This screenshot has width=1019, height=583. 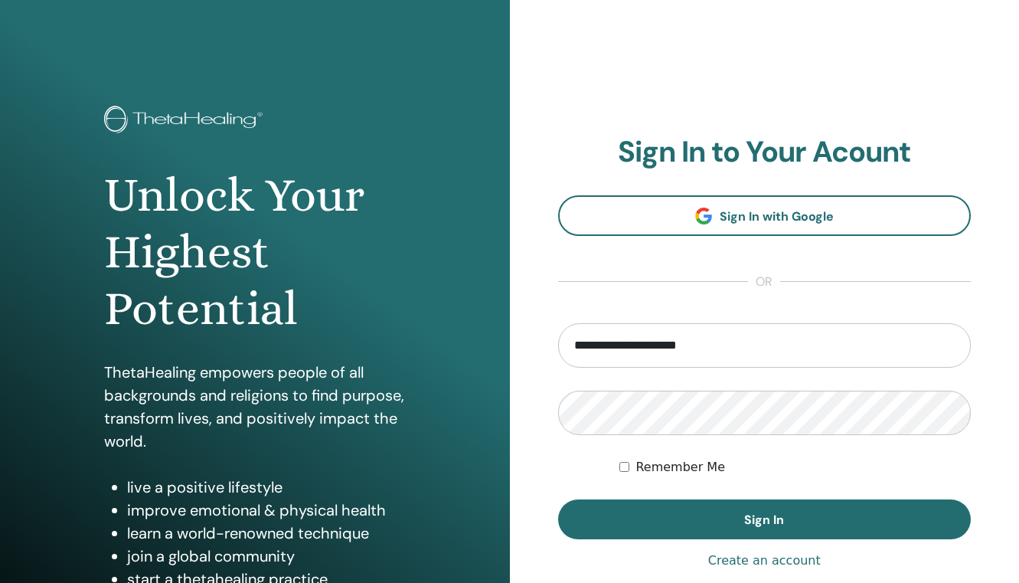 What do you see at coordinates (680, 467) in the screenshot?
I see `label: Remember Me` at bounding box center [680, 467].